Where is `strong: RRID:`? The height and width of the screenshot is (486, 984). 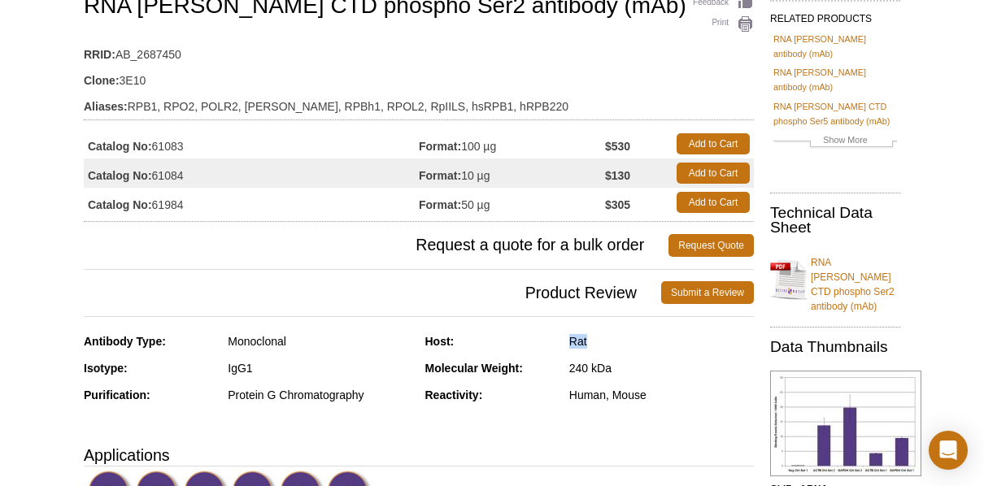
strong: RRID: is located at coordinates (99, 54).